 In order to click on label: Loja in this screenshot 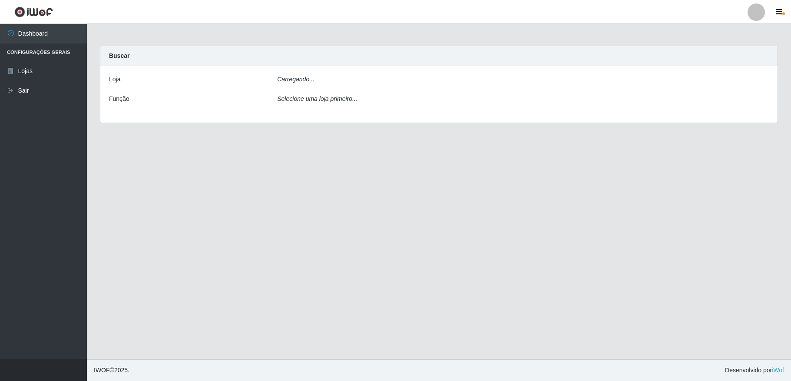, I will do `click(115, 79)`.